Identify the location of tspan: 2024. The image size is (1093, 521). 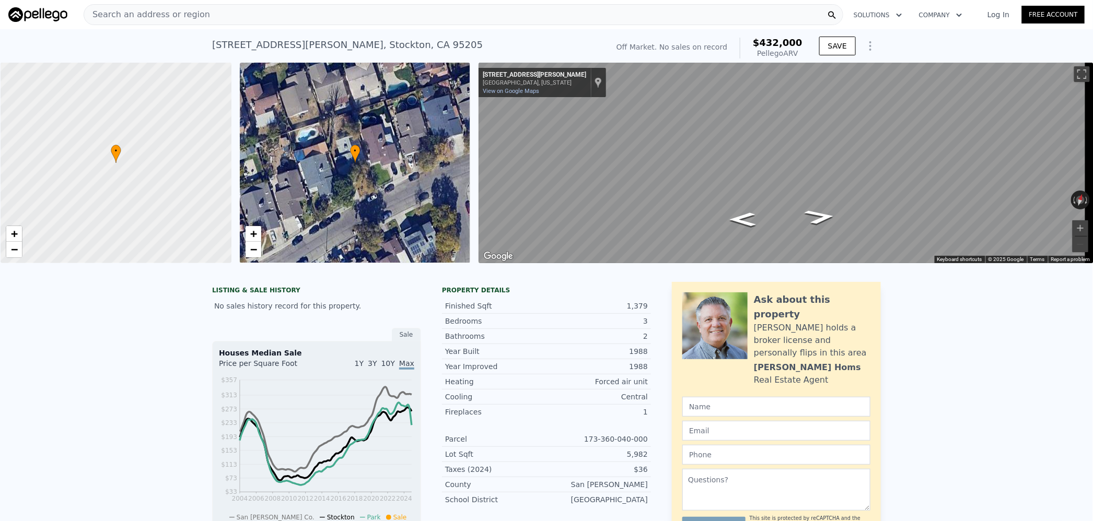
(404, 499).